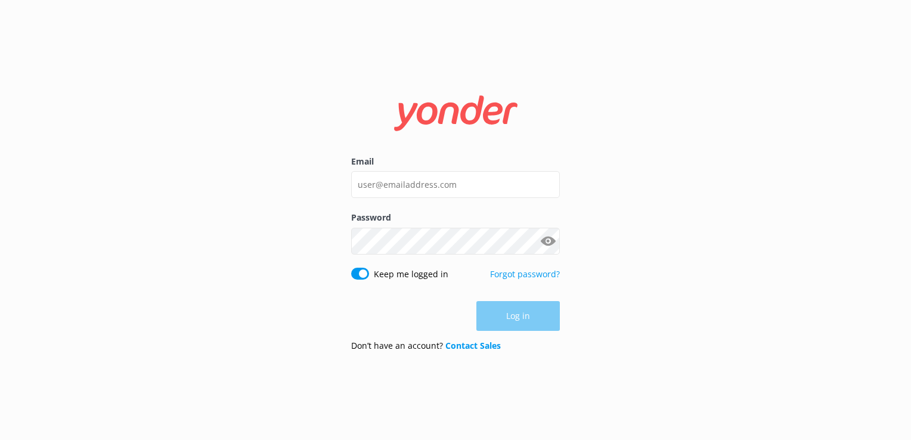 This screenshot has width=911, height=440. Describe the element at coordinates (411, 274) in the screenshot. I see `label: Keep me logged in` at that location.